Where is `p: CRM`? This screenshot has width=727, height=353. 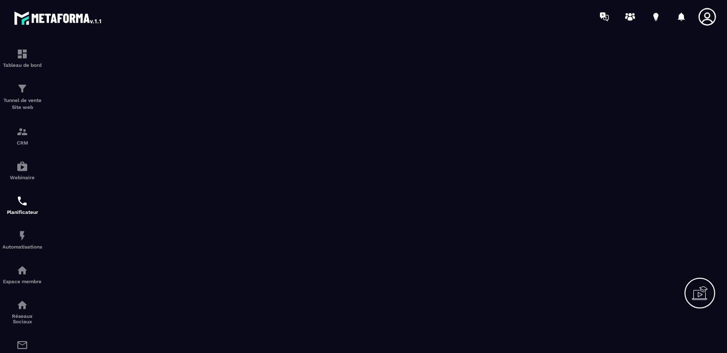 p: CRM is located at coordinates (22, 142).